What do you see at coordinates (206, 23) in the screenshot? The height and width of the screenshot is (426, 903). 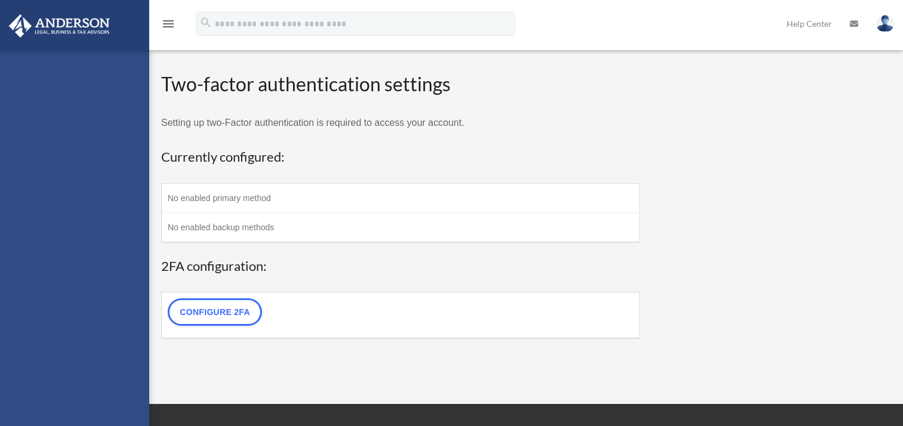 I see `i: search` at bounding box center [206, 23].